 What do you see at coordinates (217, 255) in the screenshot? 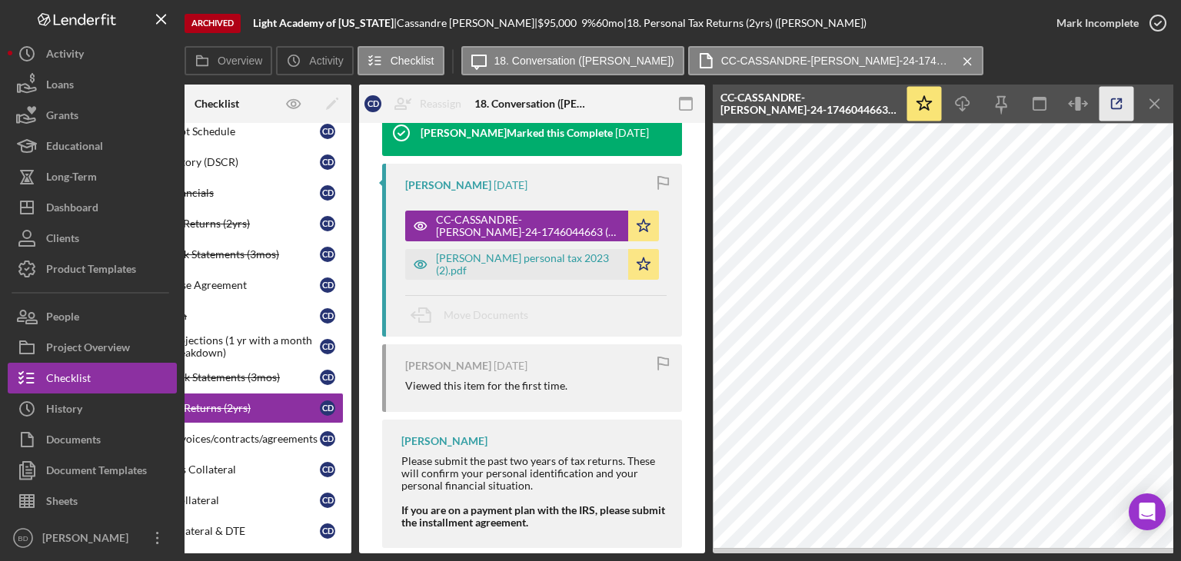
I see `a: Business Bank Statements (3mos)CD` at bounding box center [217, 255].